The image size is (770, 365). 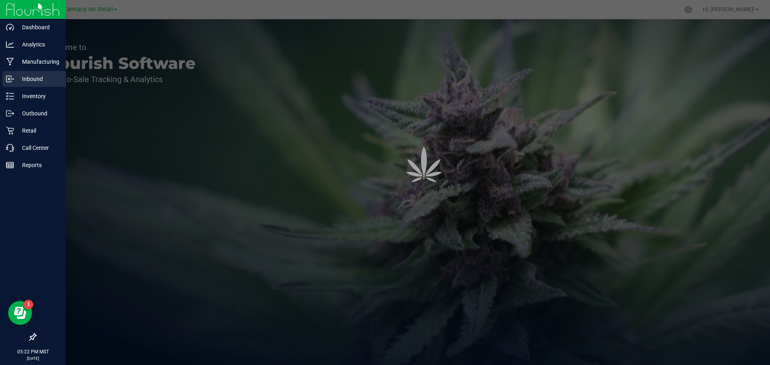 I want to click on inline-svg: Call Center, so click(x=10, y=148).